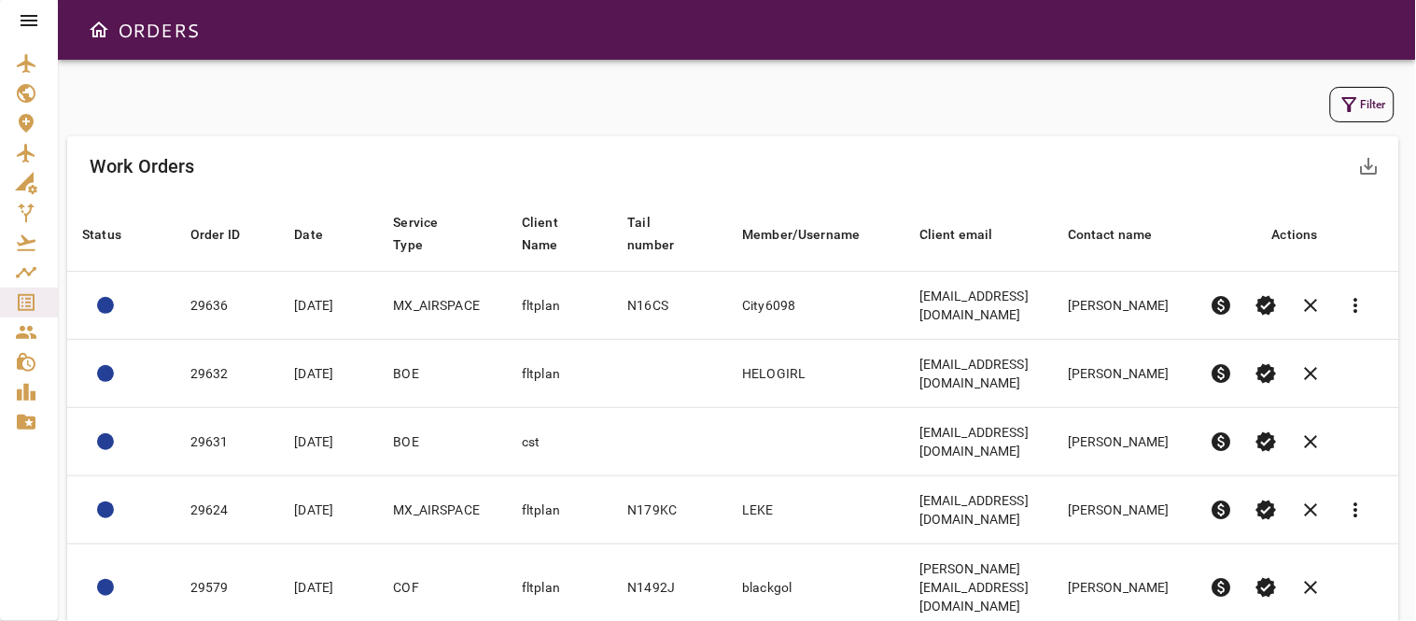  Describe the element at coordinates (547, 233) in the screenshot. I see `div: Client Name` at that location.